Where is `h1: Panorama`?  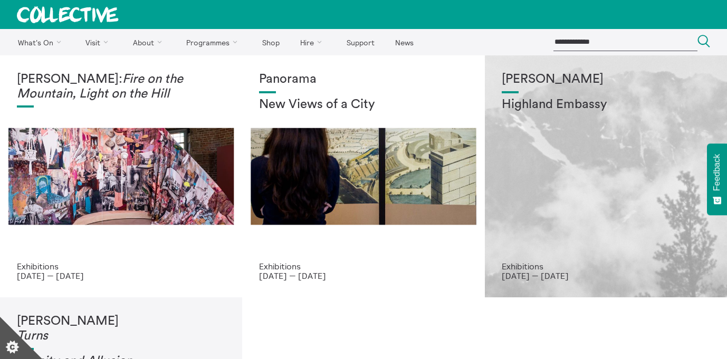
h1: Panorama is located at coordinates (363, 80).